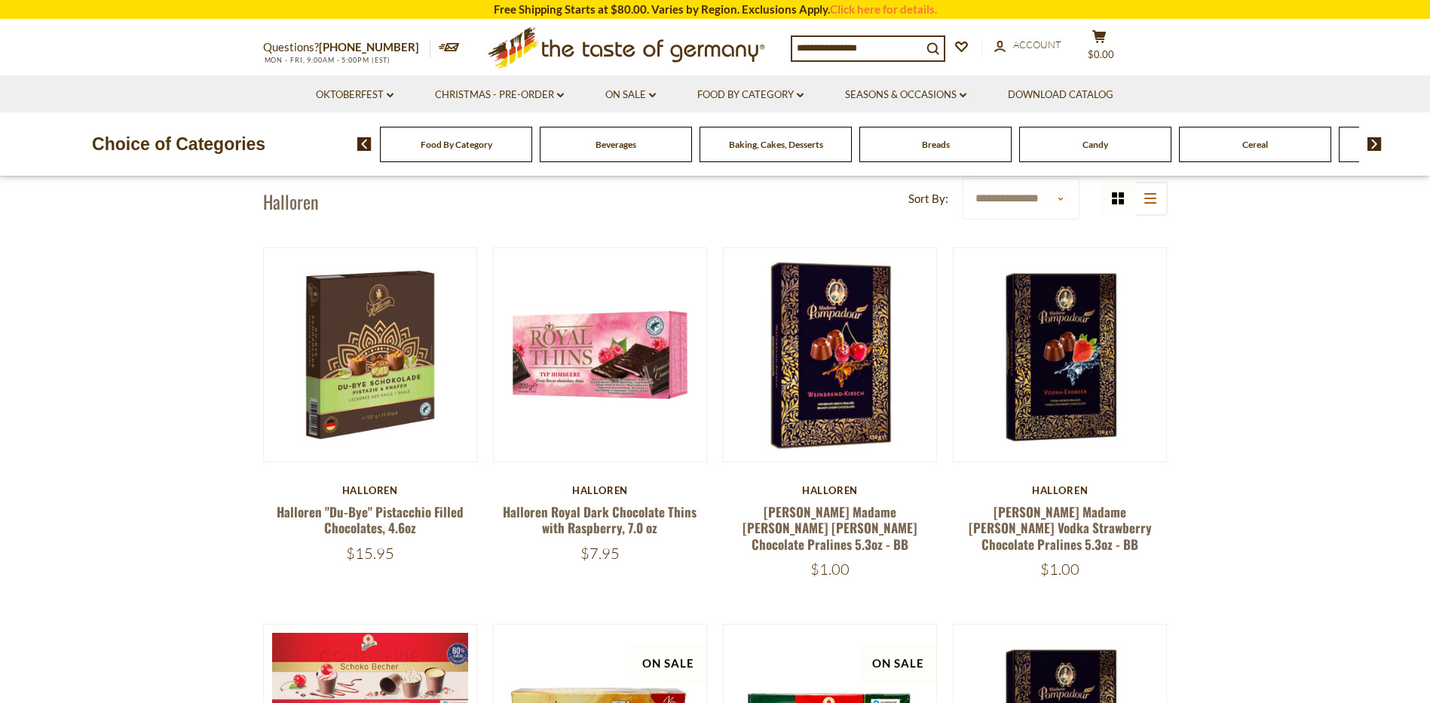 Image resolution: width=1430 pixels, height=703 pixels. I want to click on img: Halloren Dark Chocolate Thins with Raspberry, so click(600, 354).